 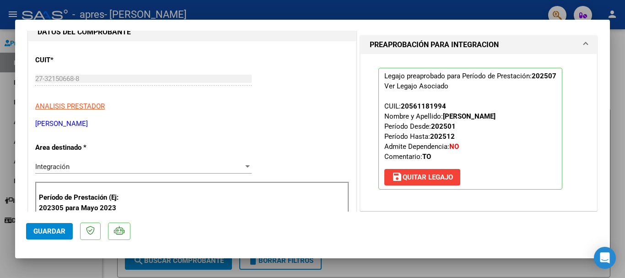 What do you see at coordinates (408, 157) in the screenshot?
I see `span: Comentario:` at bounding box center [408, 157].